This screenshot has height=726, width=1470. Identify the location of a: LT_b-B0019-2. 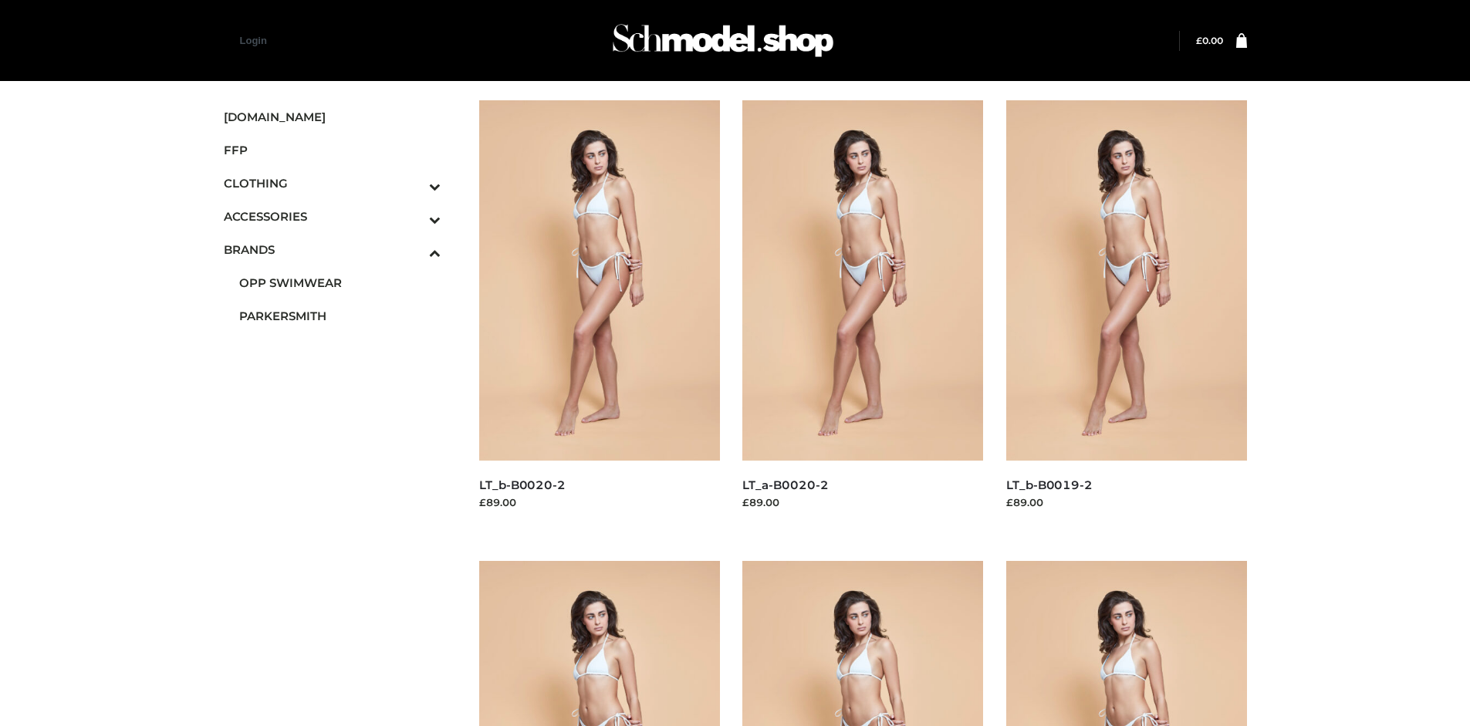
(1049, 485).